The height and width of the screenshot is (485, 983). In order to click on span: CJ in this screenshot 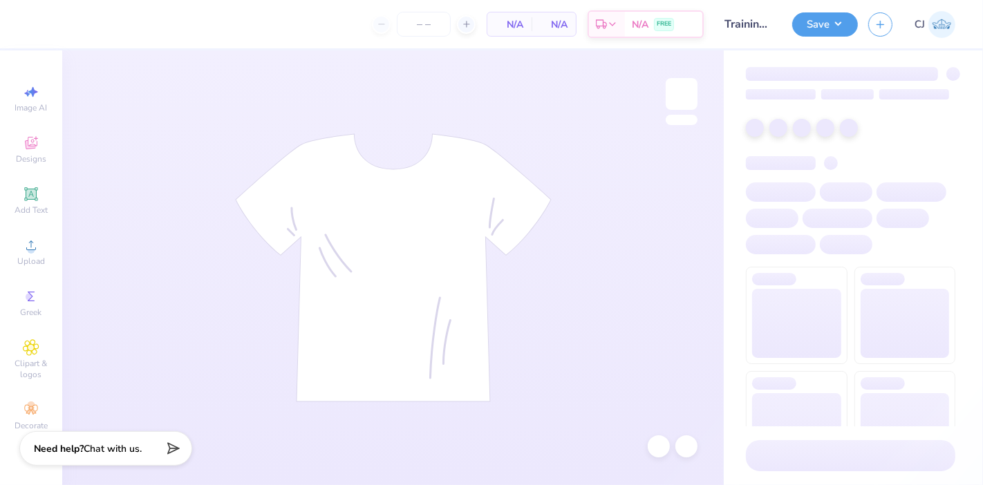, I will do `click(919, 24)`.